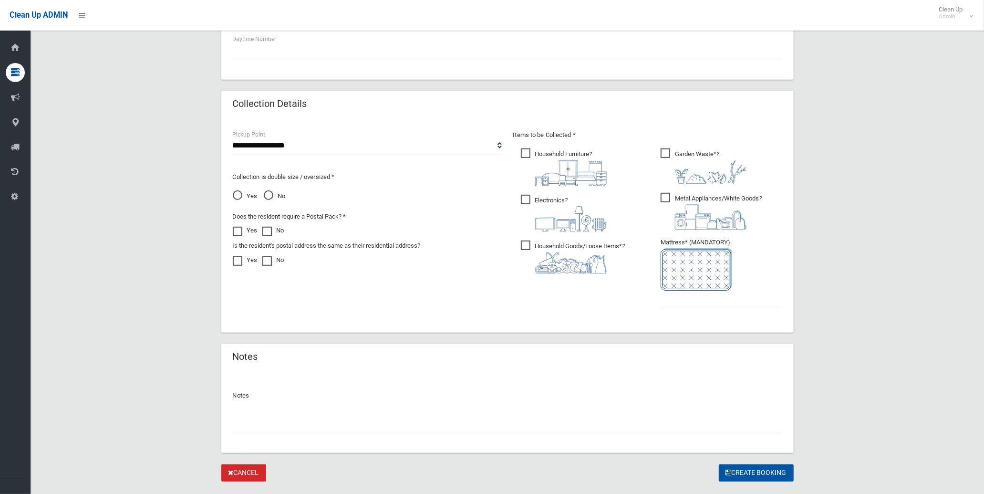 The image size is (984, 494). Describe the element at coordinates (648, 135) in the screenshot. I see `p: Items to be Collected *` at that location.